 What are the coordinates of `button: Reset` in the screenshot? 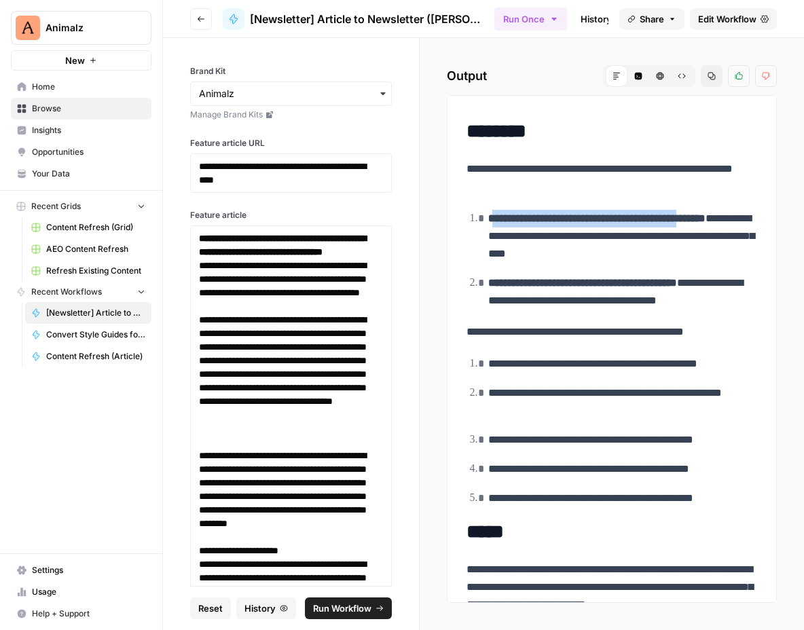 It's located at (210, 608).